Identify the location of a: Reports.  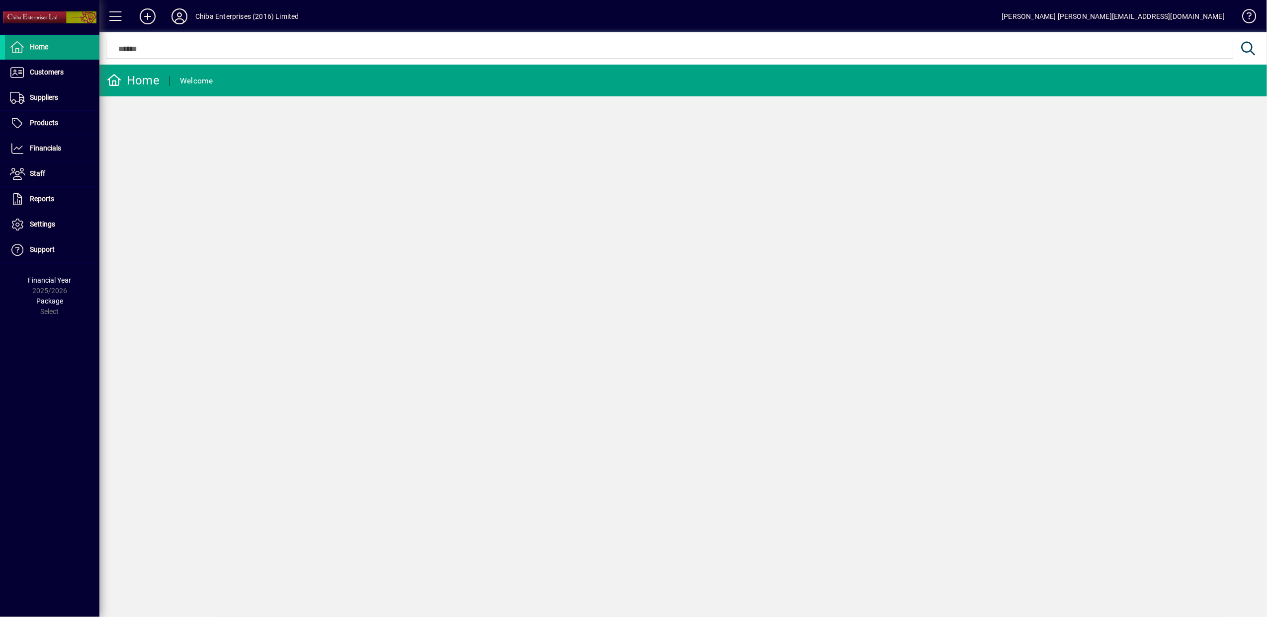
(52, 199).